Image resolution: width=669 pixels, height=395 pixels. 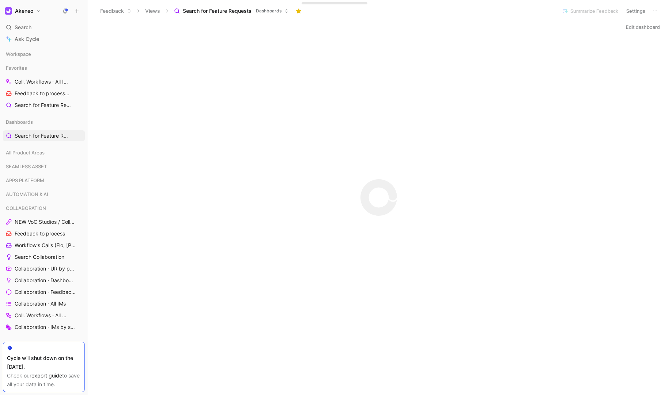 I want to click on div: COLLABORATIONNEW VoC Studios / CollaborationFeedback to processWorkflow's Calls (Flo, [PERSON_NAM..., so click(x=44, y=268).